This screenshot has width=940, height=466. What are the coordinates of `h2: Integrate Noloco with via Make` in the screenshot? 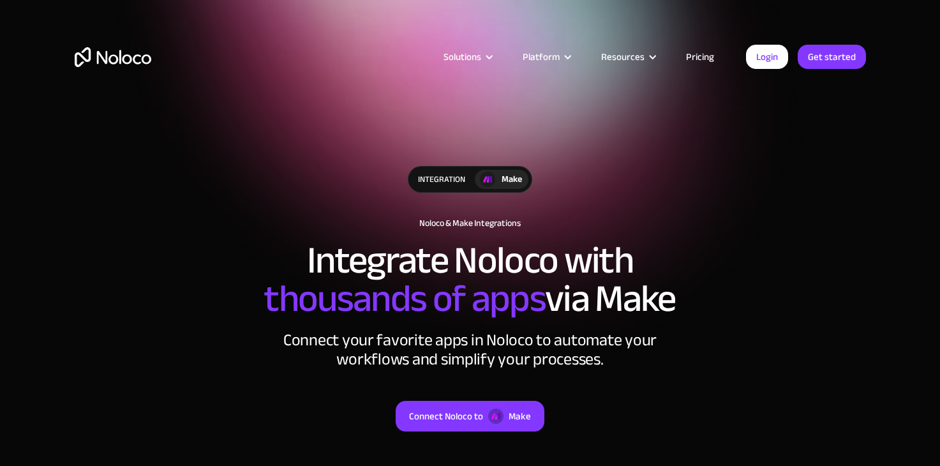 It's located at (470, 280).